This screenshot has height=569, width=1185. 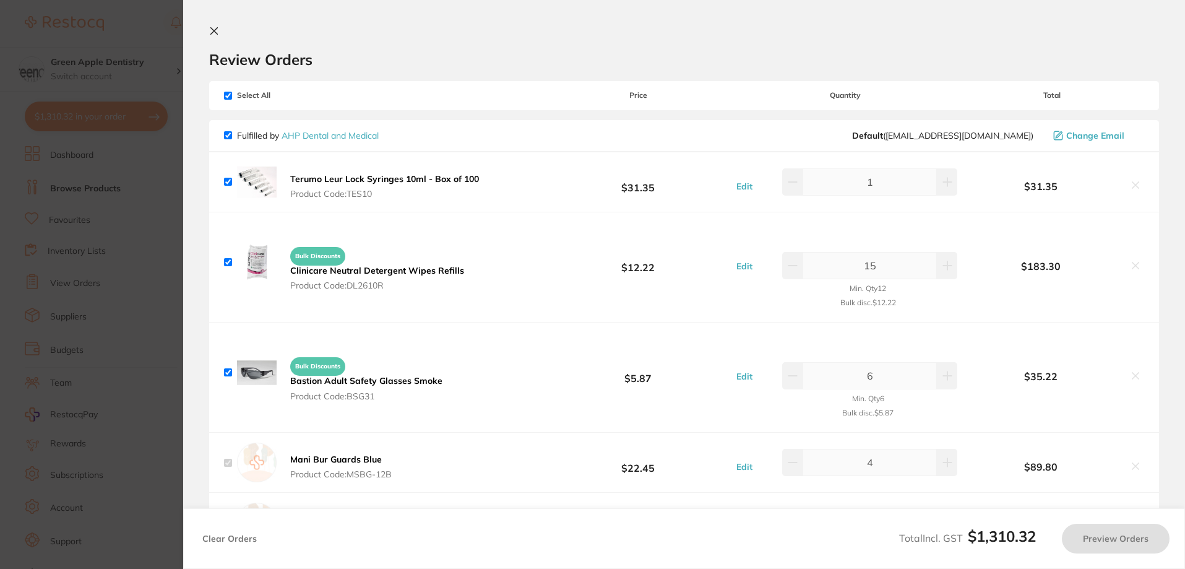 What do you see at coordinates (341, 467) in the screenshot?
I see `button: Mani Bur Guards Blue Product Code:MSBG-12B` at bounding box center [341, 467].